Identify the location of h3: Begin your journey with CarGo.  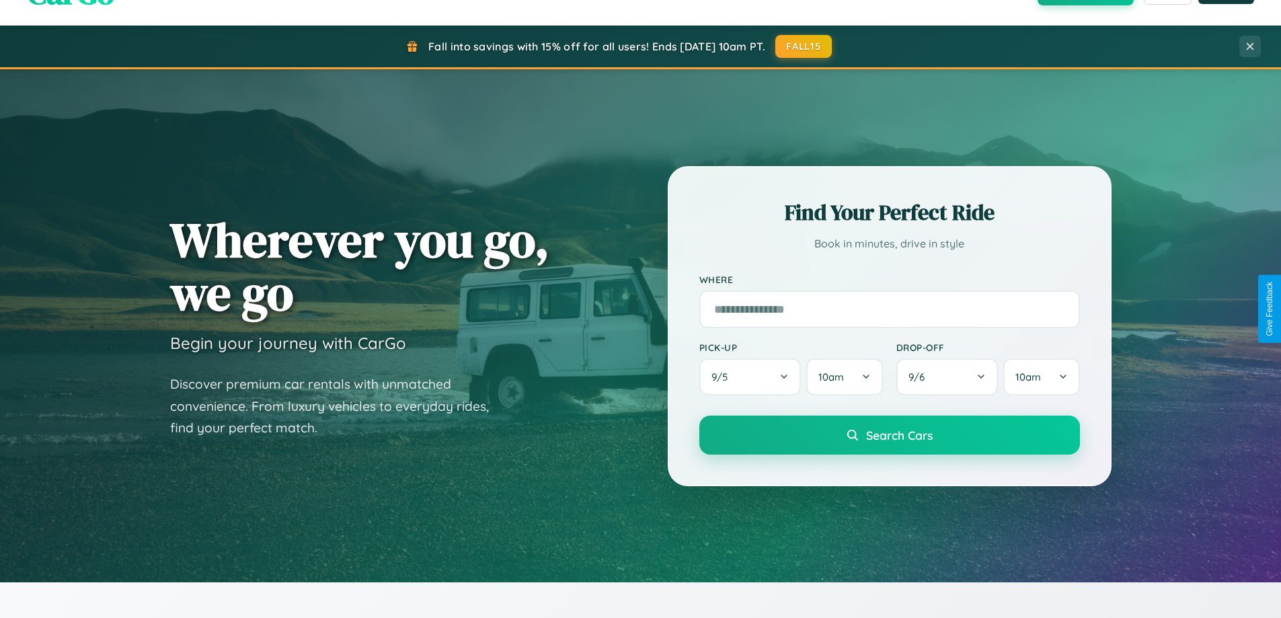
(288, 343).